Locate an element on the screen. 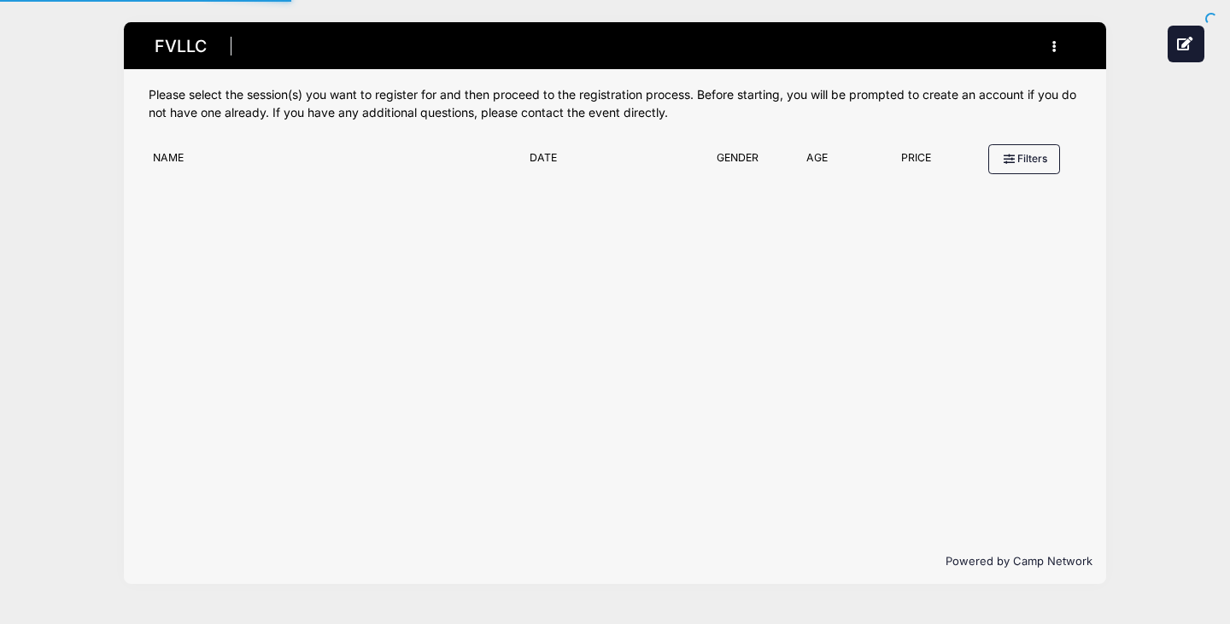  button: Filters is located at coordinates (1024, 159).